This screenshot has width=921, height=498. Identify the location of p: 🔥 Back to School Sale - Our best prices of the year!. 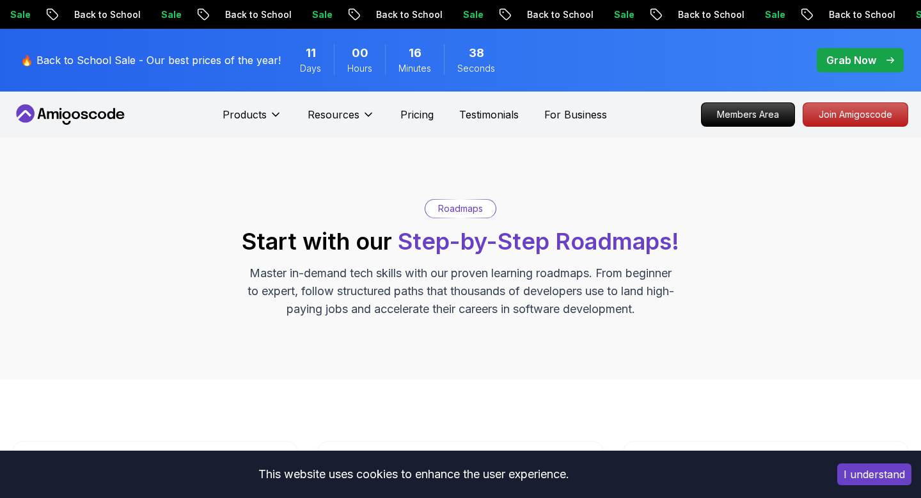
(150, 60).